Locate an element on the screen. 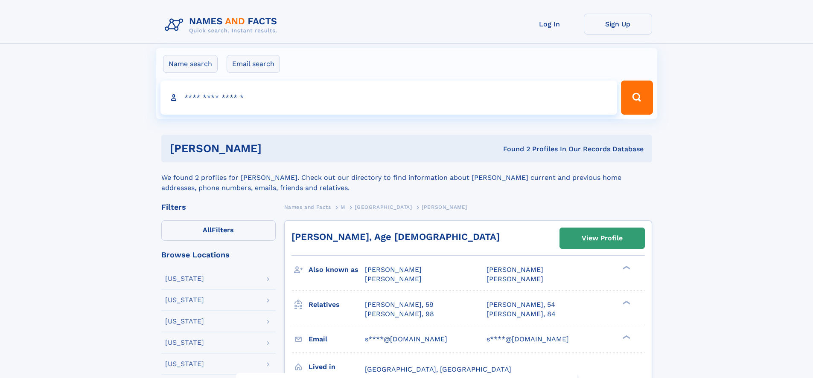 This screenshot has width=813, height=378. img: Logo Names and Facts is located at coordinates (223, 25).